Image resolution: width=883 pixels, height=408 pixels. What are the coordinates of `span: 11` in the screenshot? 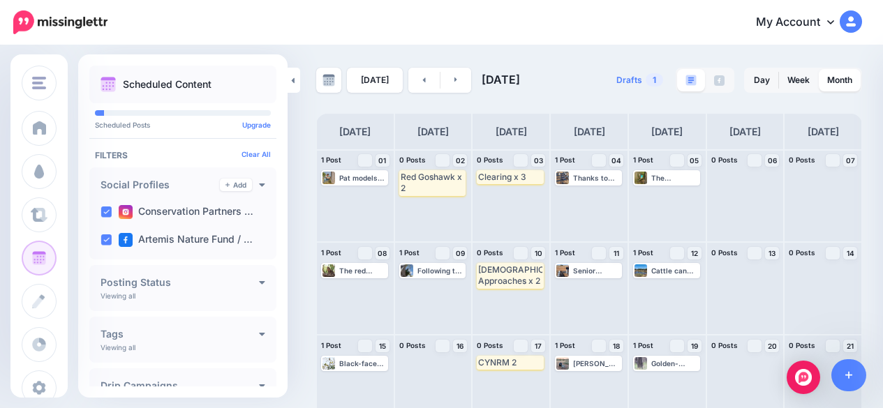 It's located at (616, 253).